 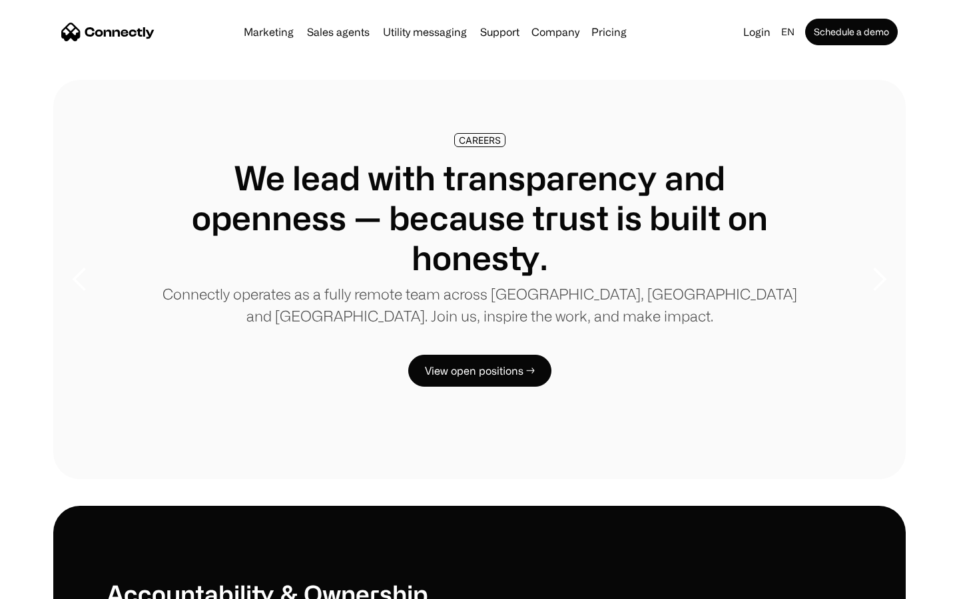 I want to click on div: CAREERS, so click(x=479, y=140).